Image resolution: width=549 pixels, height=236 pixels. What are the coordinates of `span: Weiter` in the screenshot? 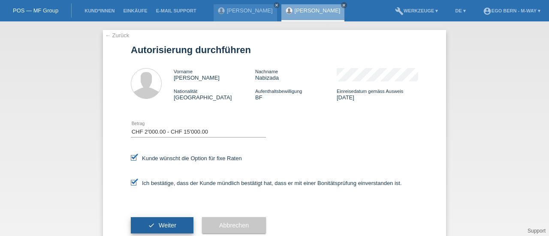 It's located at (167, 226).